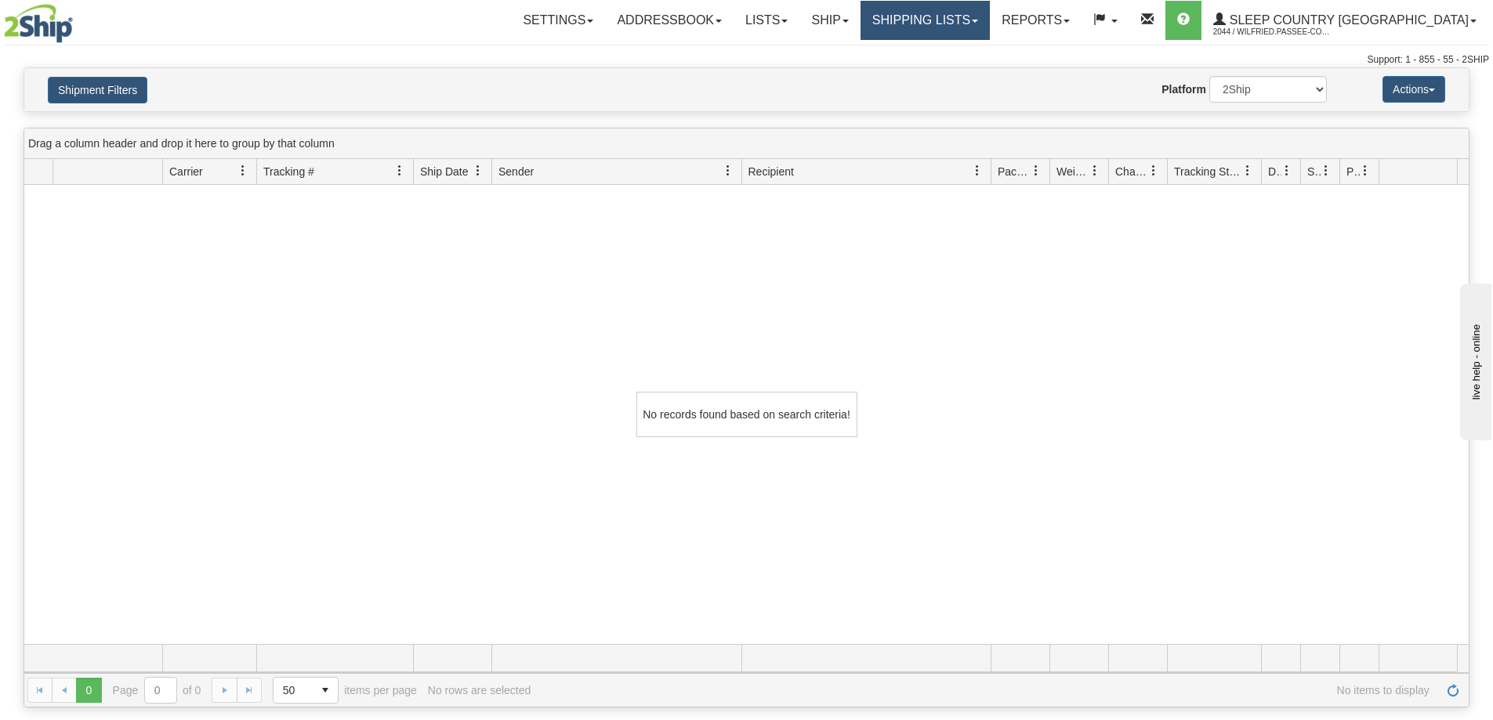 The image size is (1493, 720). I want to click on a: Addressbook, so click(669, 20).